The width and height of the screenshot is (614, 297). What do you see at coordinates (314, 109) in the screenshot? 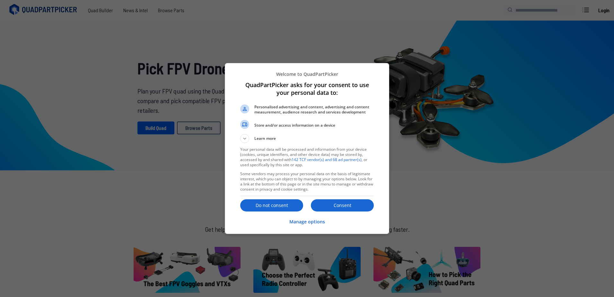
I see `span: Personalised advertising and content, advertising and content measurement, audience research and ...` at bounding box center [314, 109].